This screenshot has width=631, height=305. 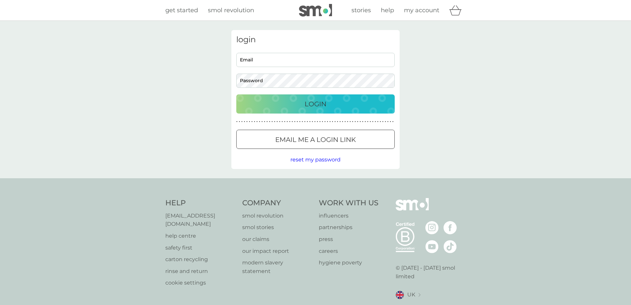 I want to click on span: get started, so click(x=181, y=10).